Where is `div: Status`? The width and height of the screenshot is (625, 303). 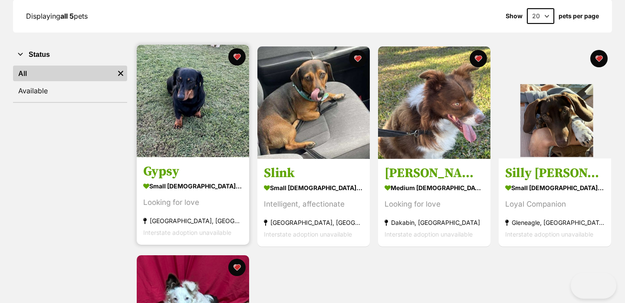 div: Status is located at coordinates (70, 83).